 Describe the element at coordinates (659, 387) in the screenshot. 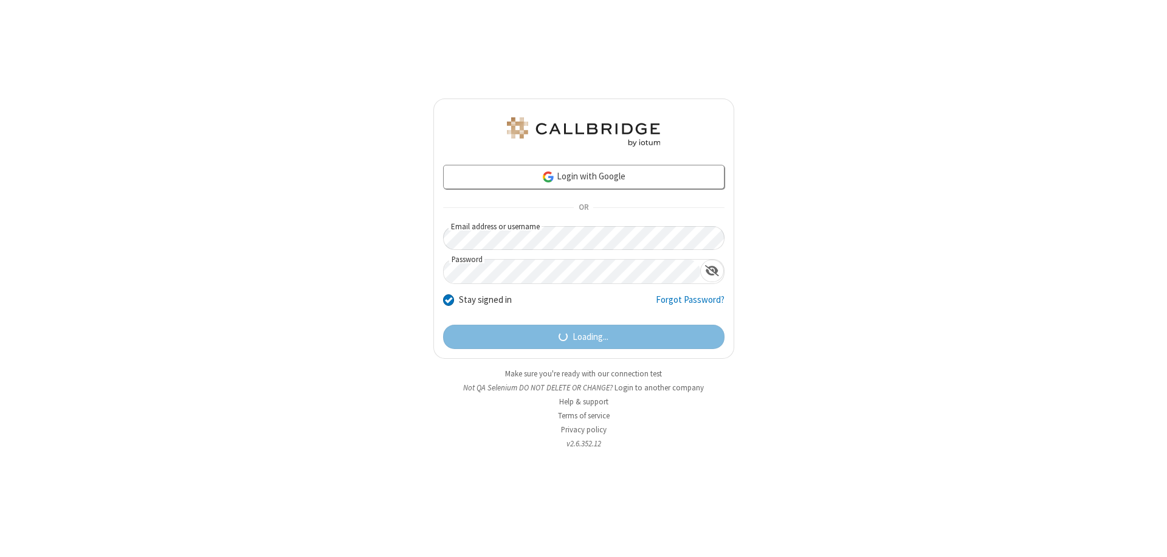

I see `button: Login to another company` at that location.